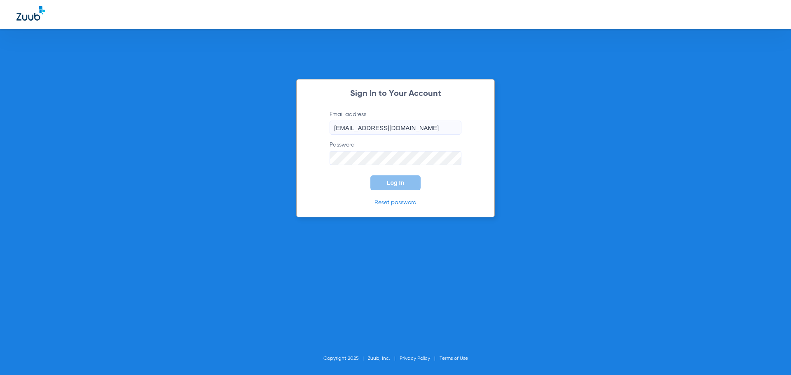  I want to click on label: Email address, so click(395, 122).